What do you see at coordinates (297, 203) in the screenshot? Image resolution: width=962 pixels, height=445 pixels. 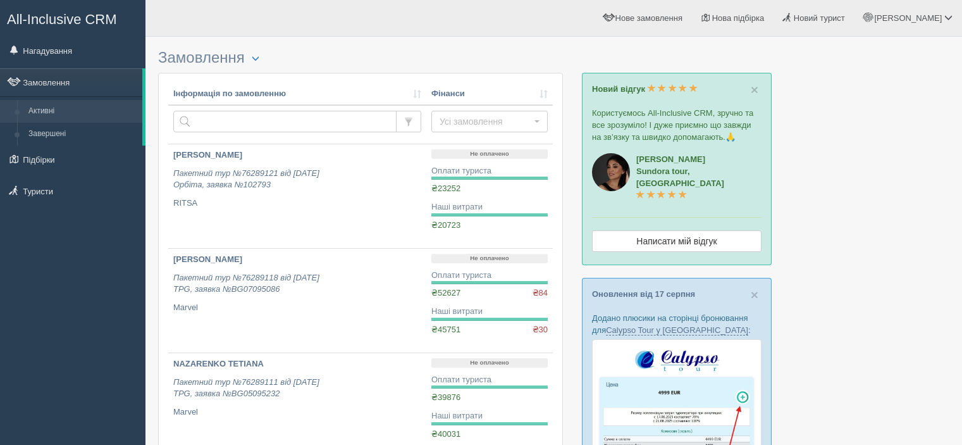 I see `p: RITSA` at bounding box center [297, 203].